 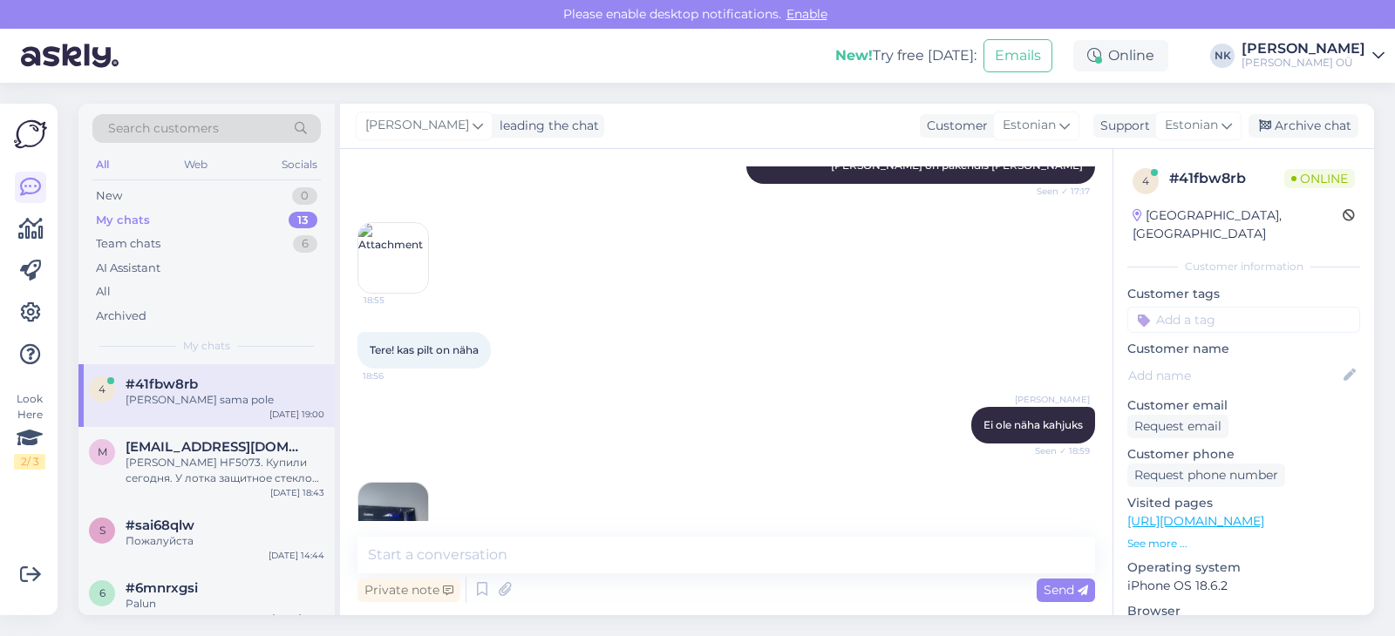 I want to click on span: s, so click(x=102, y=530).